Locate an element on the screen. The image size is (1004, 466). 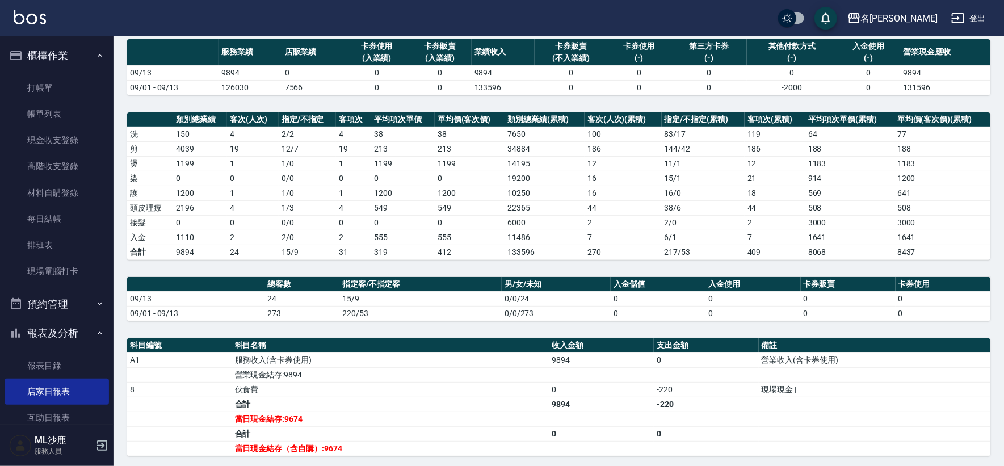
th: 服務業績 is located at coordinates (250, 52).